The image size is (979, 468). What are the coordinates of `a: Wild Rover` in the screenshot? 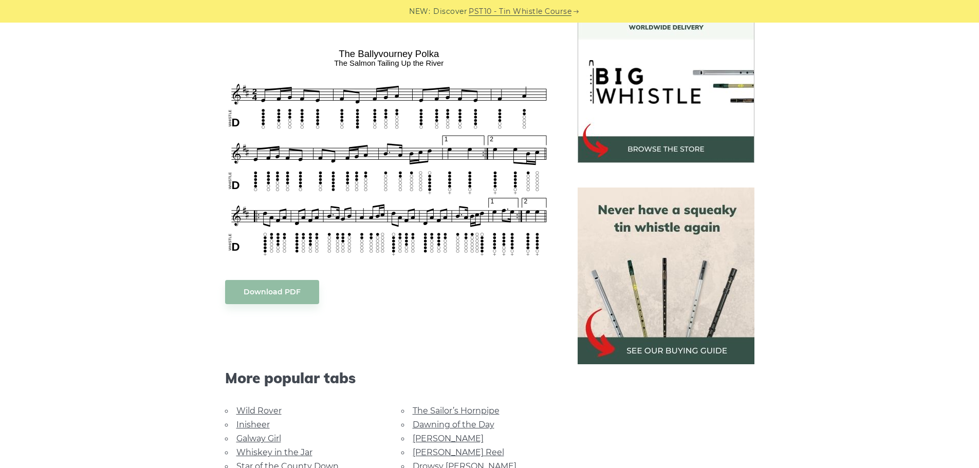 It's located at (259, 411).